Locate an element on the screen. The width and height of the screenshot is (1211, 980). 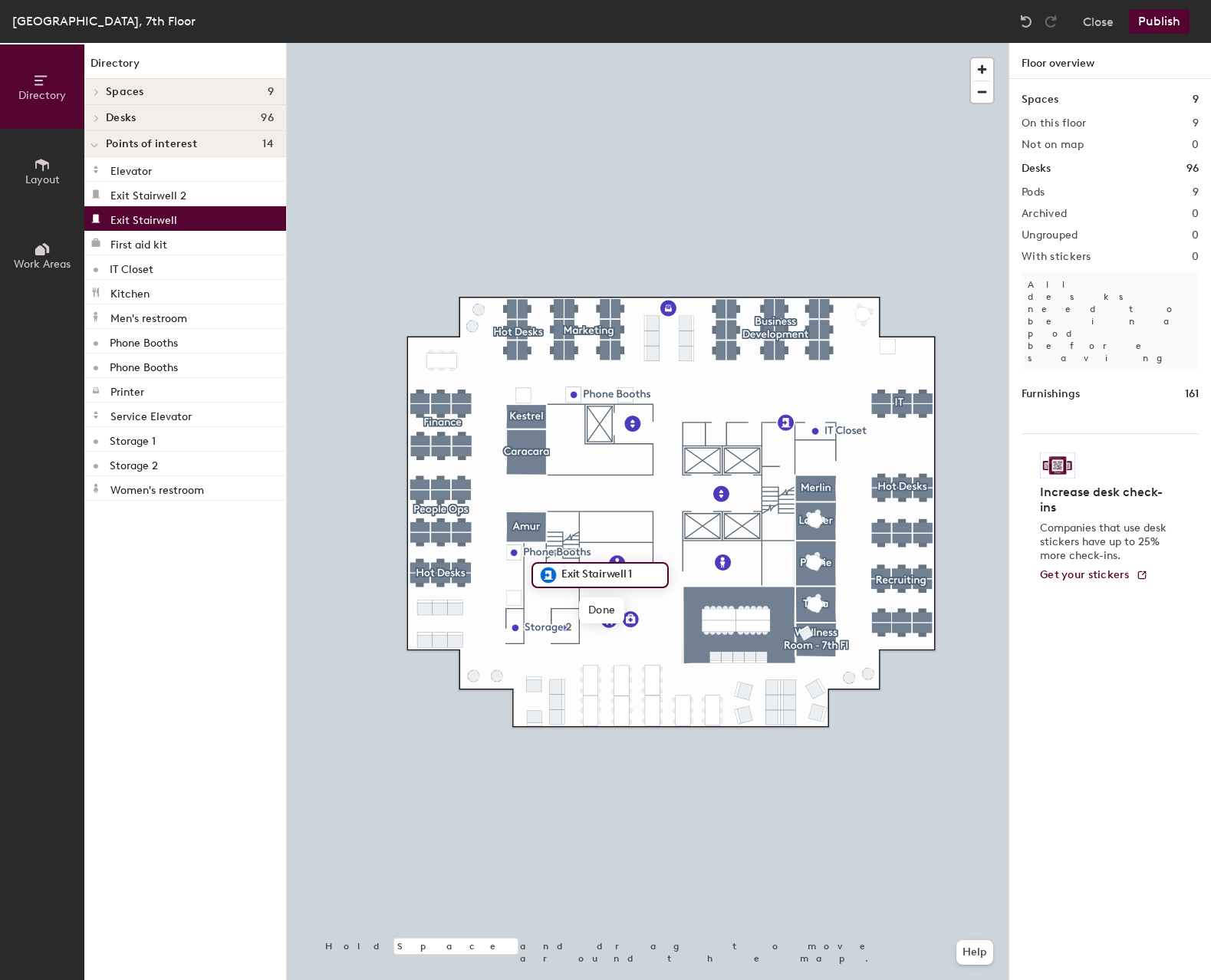
h1: Desks is located at coordinates (1036, 169).